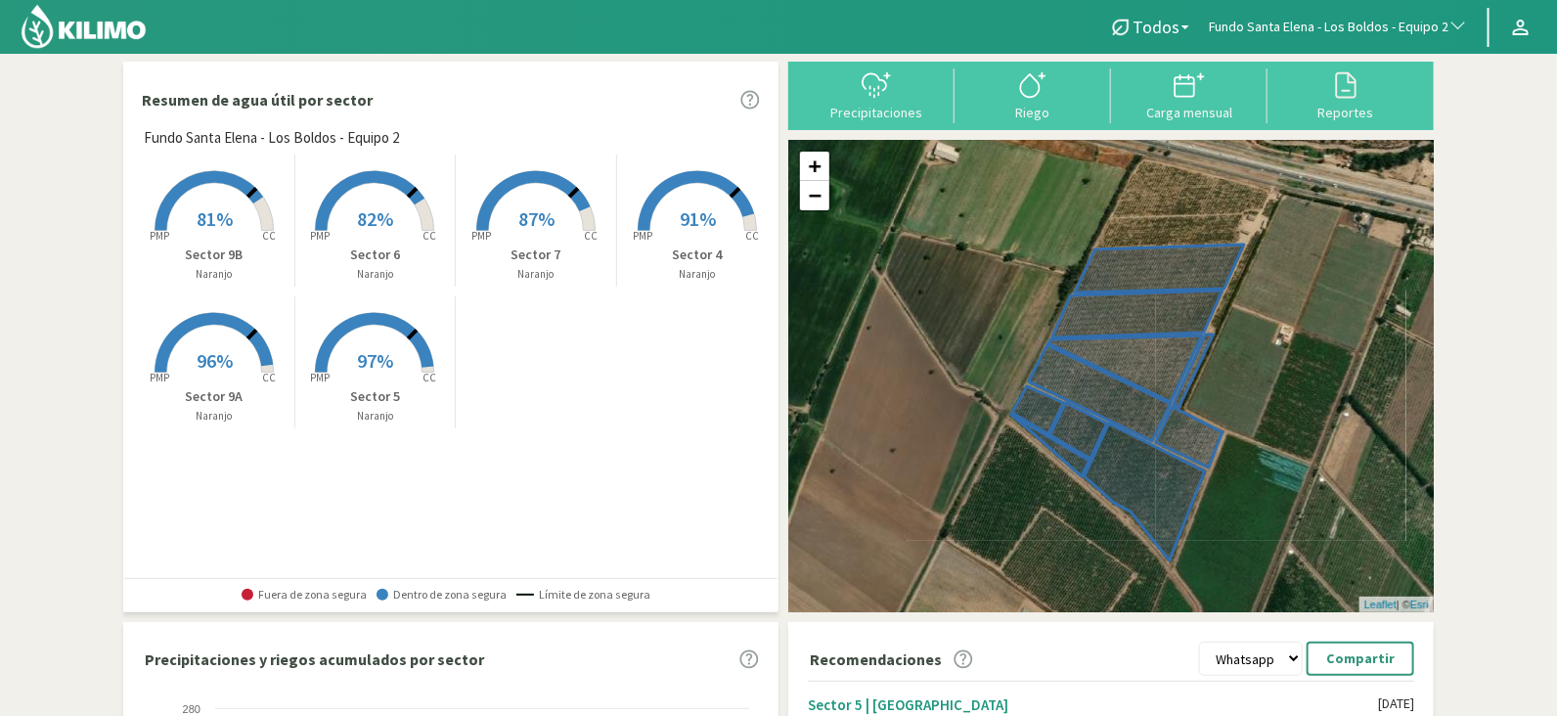 The image size is (1557, 716). What do you see at coordinates (214, 396) in the screenshot?
I see `p: Sector 9A` at bounding box center [214, 396].